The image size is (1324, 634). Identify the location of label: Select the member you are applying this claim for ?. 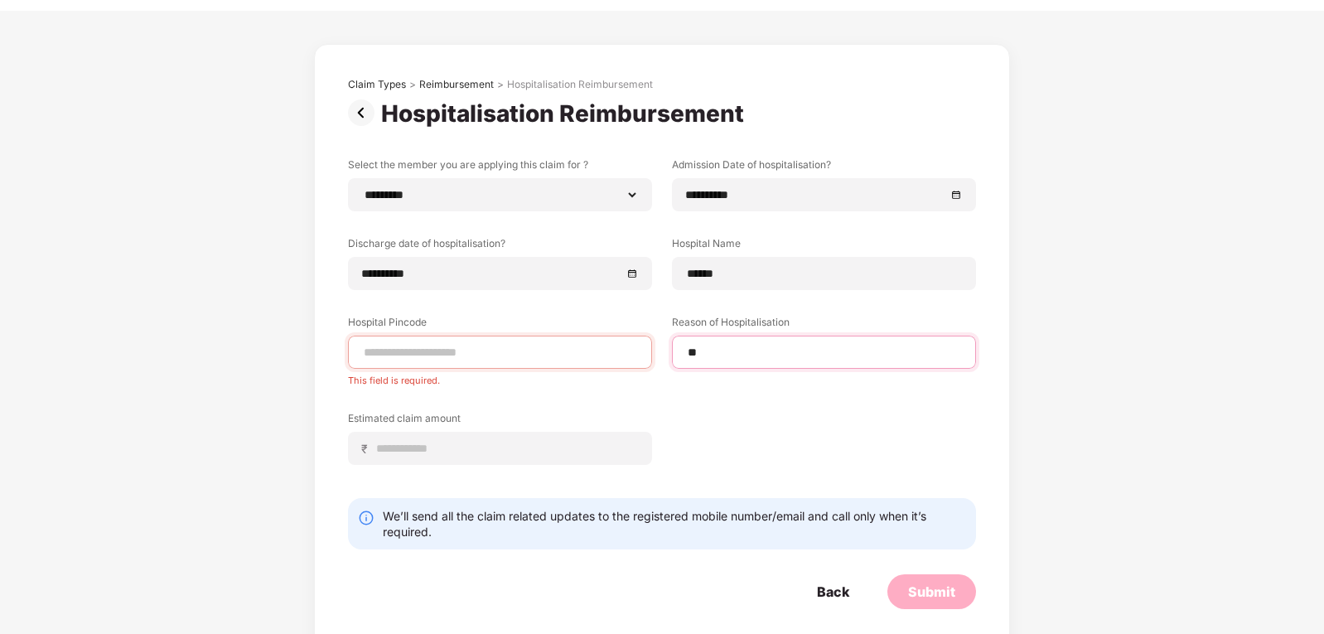
(500, 167).